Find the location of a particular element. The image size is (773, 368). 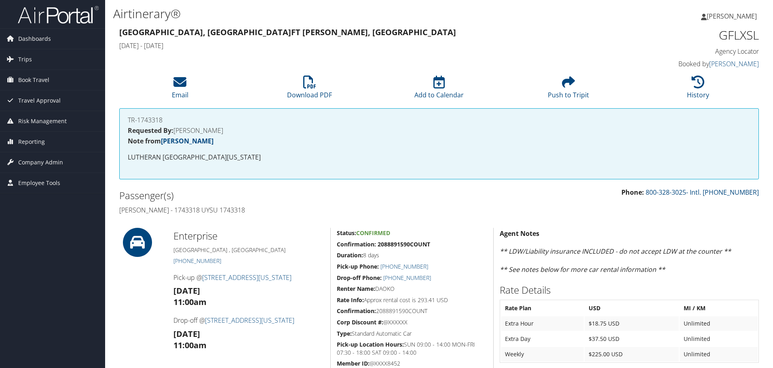

h2: Rate Details is located at coordinates (629, 290).